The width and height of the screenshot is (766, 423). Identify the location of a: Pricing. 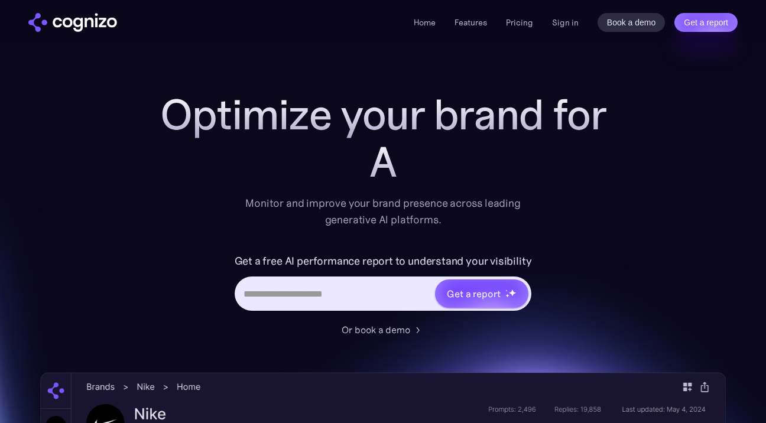
(520, 22).